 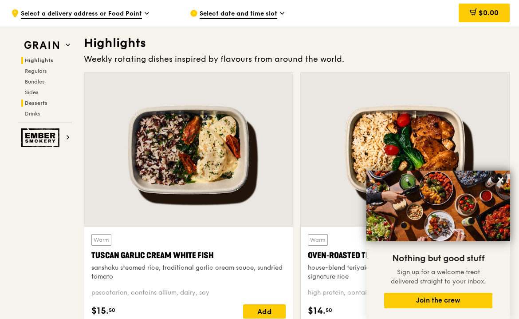 I want to click on div: Weekly rotating dishes inspired by flavours from around the world., so click(x=297, y=59).